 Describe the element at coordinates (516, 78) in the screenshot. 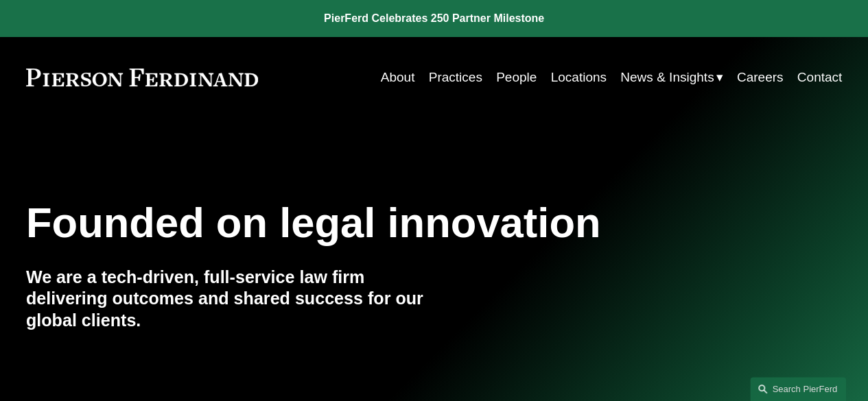

I see `a: People` at that location.